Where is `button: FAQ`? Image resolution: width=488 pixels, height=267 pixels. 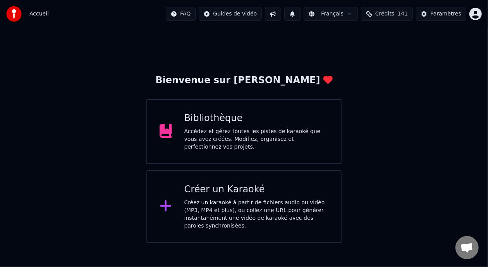
button: FAQ is located at coordinates (181, 14).